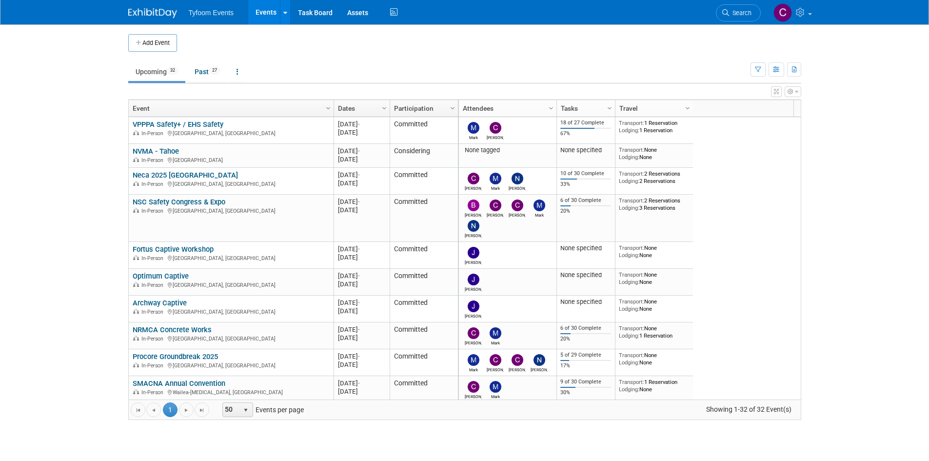 The width and height of the screenshot is (929, 461). I want to click on a: Archway Captive, so click(159, 303).